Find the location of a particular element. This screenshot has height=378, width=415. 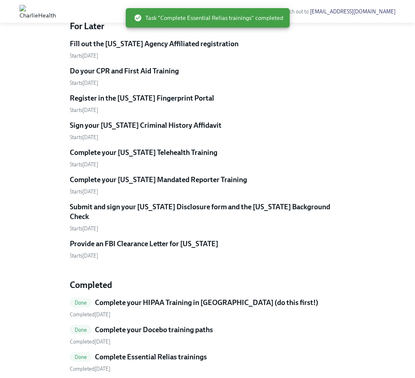

span: Friday, September 12th 2025, 10:00 am is located at coordinates (84, 229).